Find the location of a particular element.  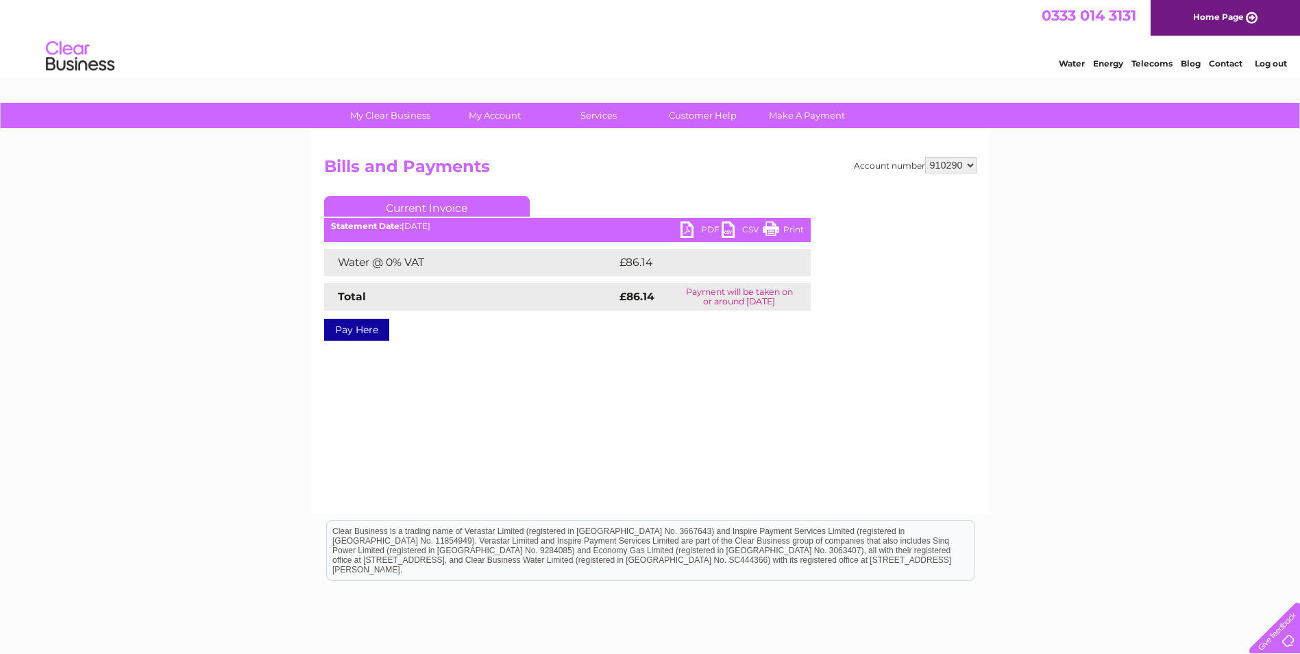

div: Account number is located at coordinates (915, 165).